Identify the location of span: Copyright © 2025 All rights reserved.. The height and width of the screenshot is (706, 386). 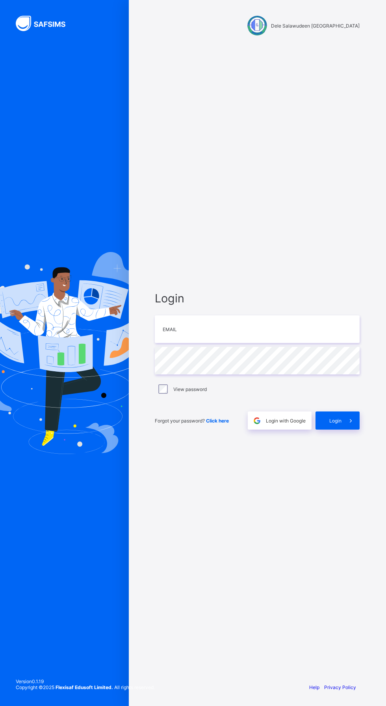
(85, 687).